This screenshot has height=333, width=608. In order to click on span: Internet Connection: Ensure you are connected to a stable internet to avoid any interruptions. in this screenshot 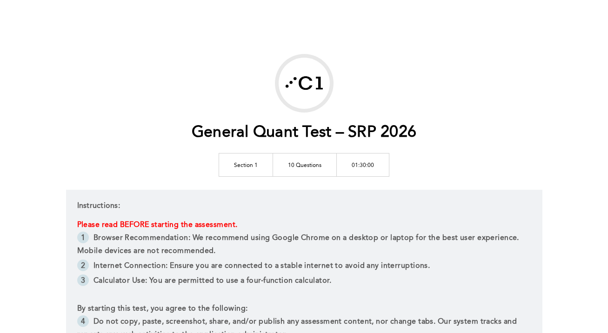, I will do `click(261, 266)`.